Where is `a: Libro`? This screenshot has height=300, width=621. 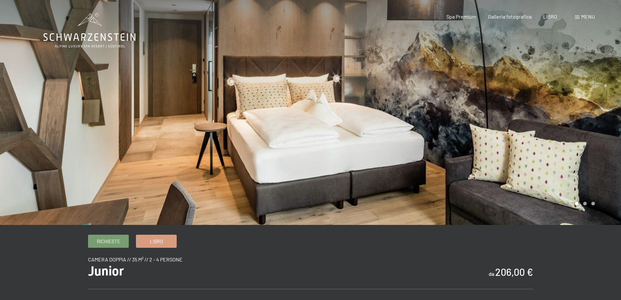
a: Libro is located at coordinates (156, 241).